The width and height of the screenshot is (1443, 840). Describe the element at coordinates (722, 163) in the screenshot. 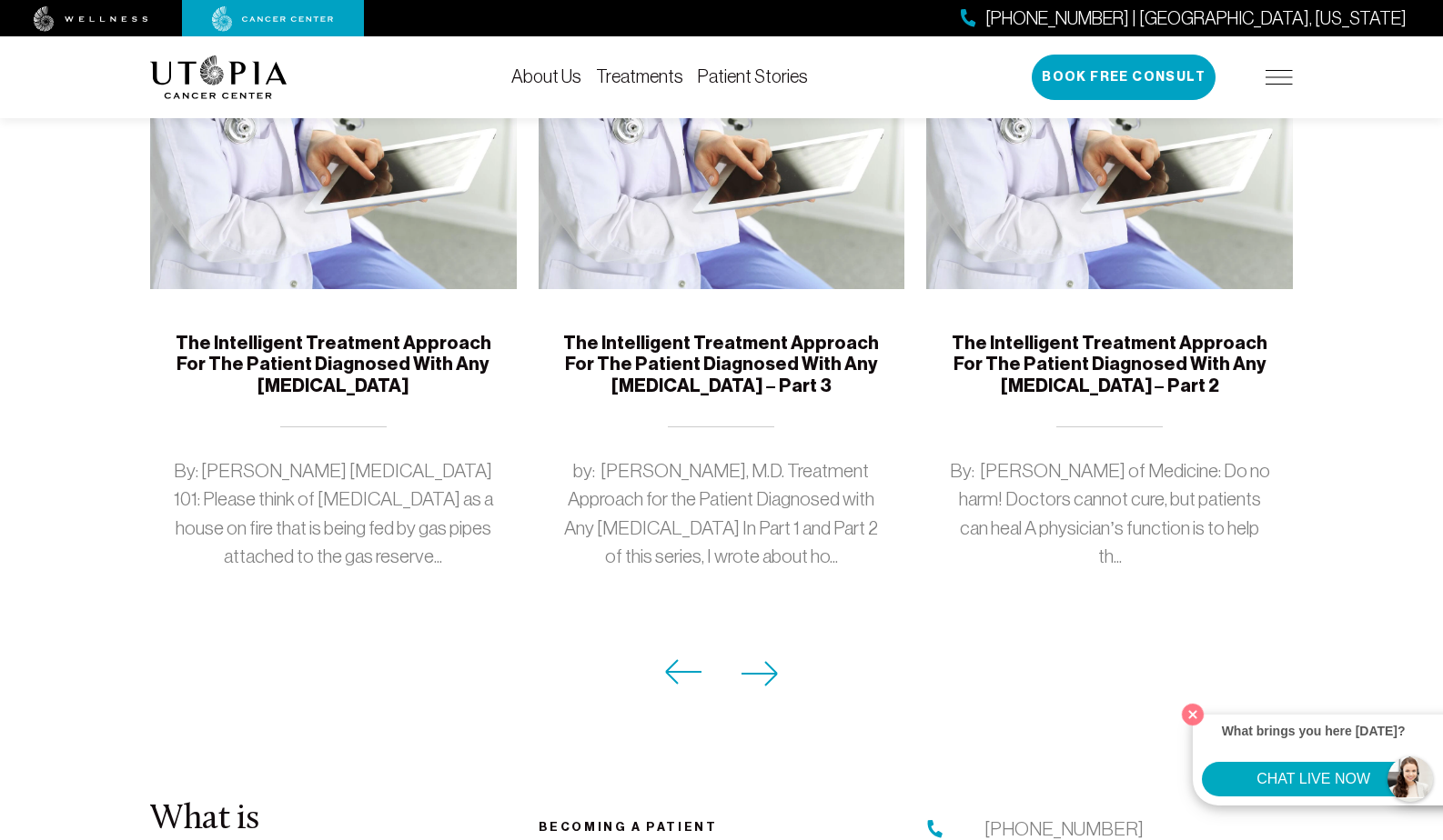

I see `img: The Intelligent Treatment Approach For The Patient Diagnosed With Any Cancer – Part 3` at that location.